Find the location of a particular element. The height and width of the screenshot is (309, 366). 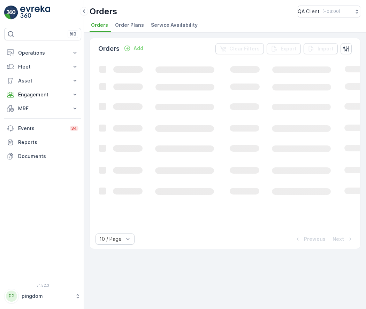

a: Documents is located at coordinates (43, 156).